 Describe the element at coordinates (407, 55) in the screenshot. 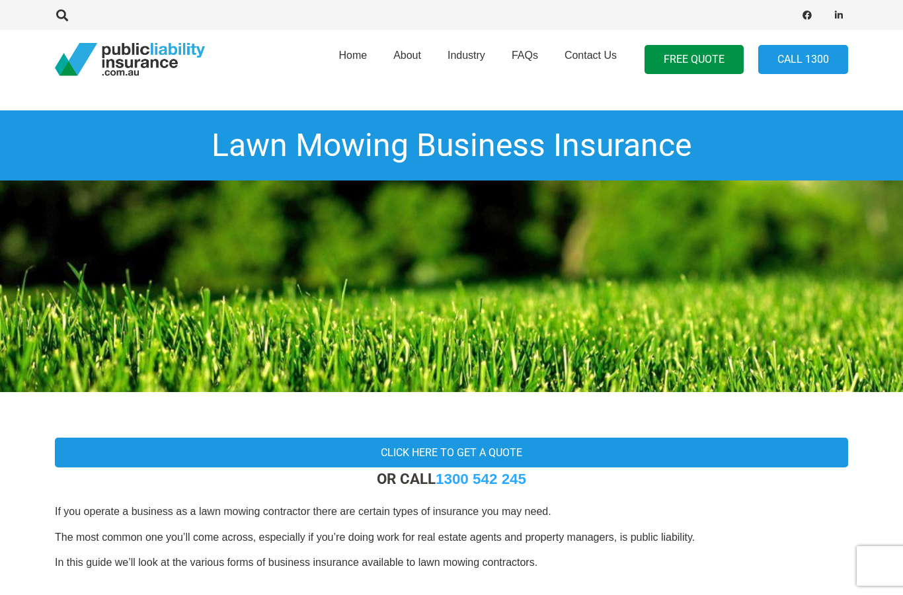

I see `span: About` at that location.